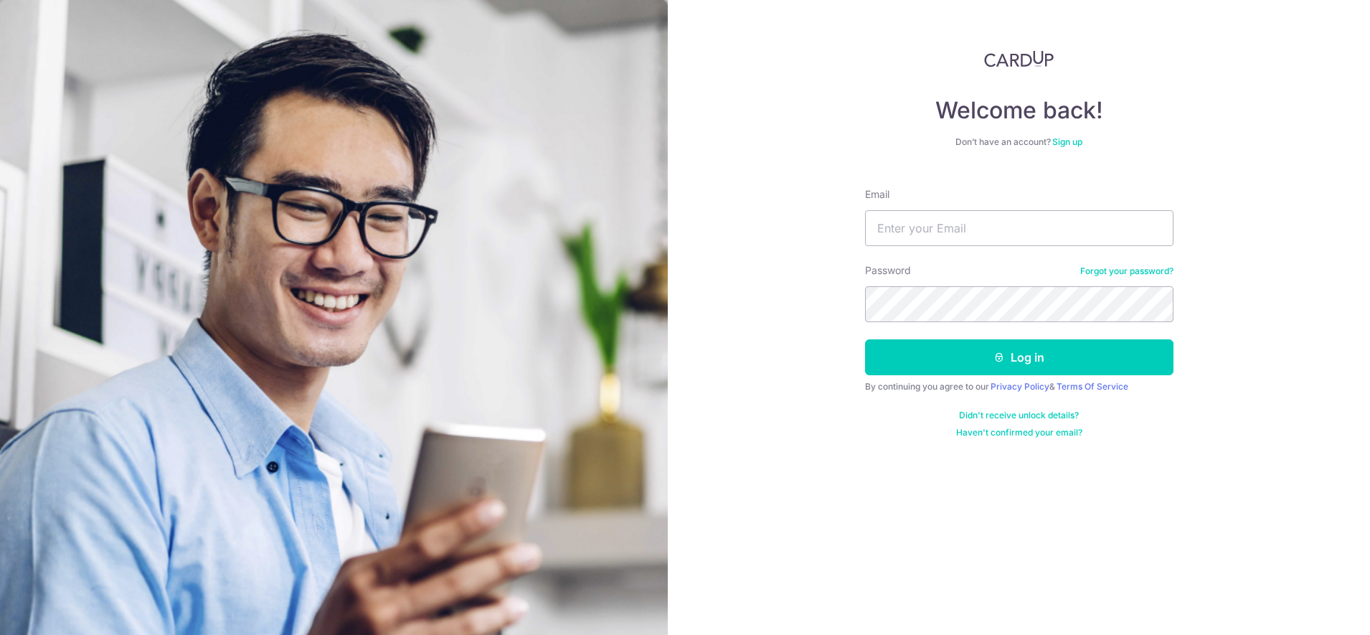 The height and width of the screenshot is (635, 1370). What do you see at coordinates (1019, 433) in the screenshot?
I see `a: Haven't confirmed your email?` at bounding box center [1019, 433].